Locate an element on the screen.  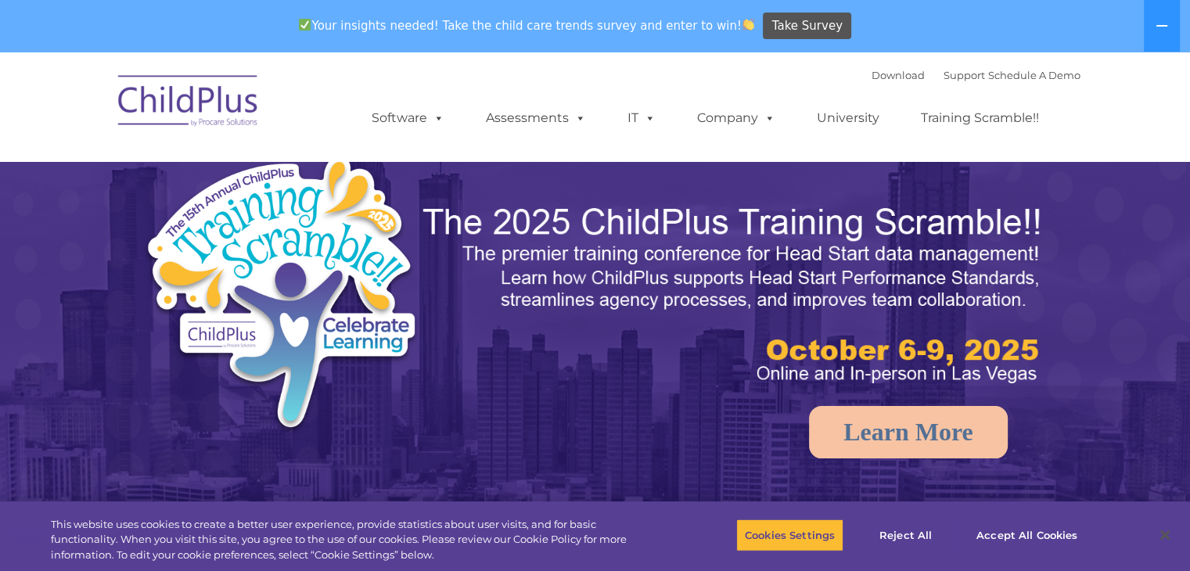
a: IT is located at coordinates (642, 118).